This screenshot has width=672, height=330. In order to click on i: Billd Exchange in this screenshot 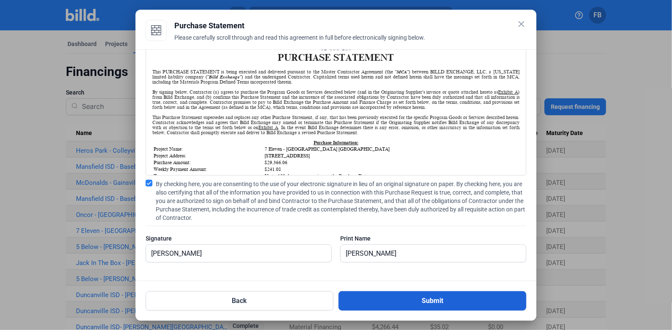, I will do `click(224, 77)`.